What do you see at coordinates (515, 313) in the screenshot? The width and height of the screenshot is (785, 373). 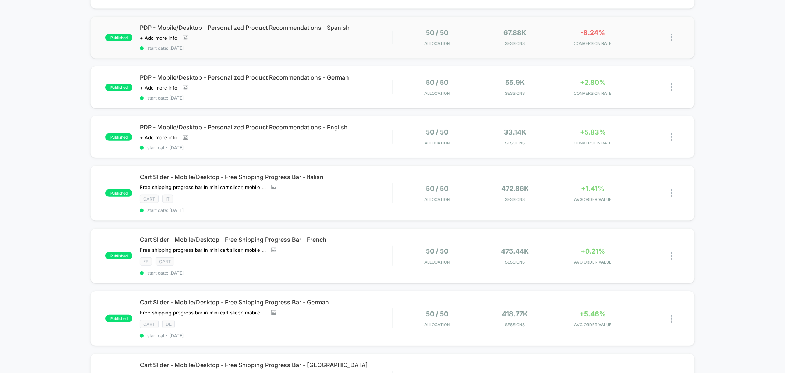 I see `span: 418.77k` at bounding box center [515, 313].